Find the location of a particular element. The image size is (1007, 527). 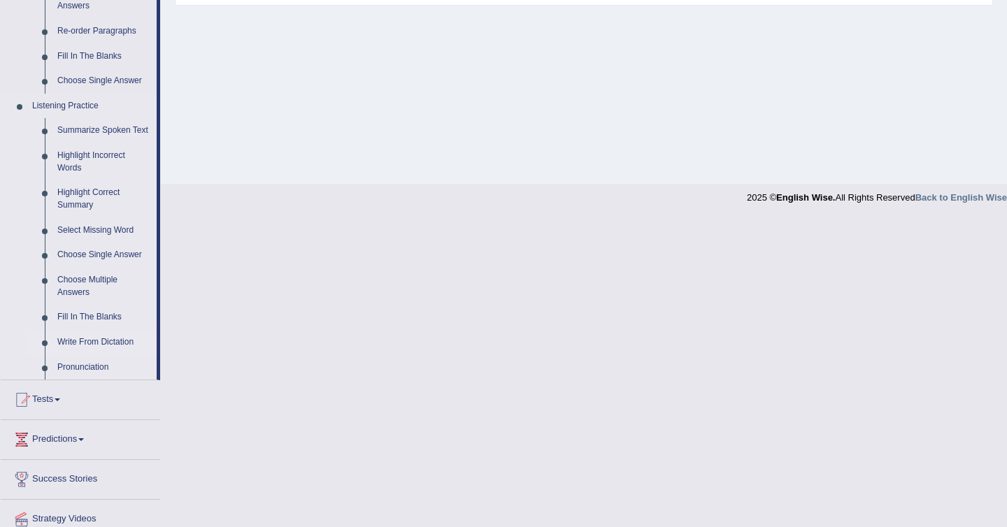

a: Pronunciation is located at coordinates (103, 368).